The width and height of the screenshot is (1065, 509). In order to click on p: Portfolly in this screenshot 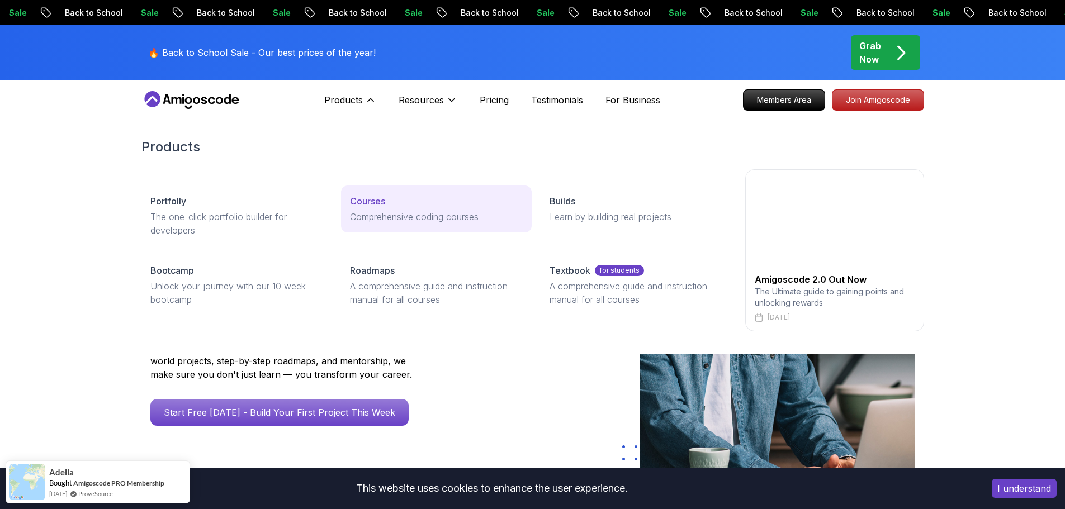, I will do `click(168, 201)`.